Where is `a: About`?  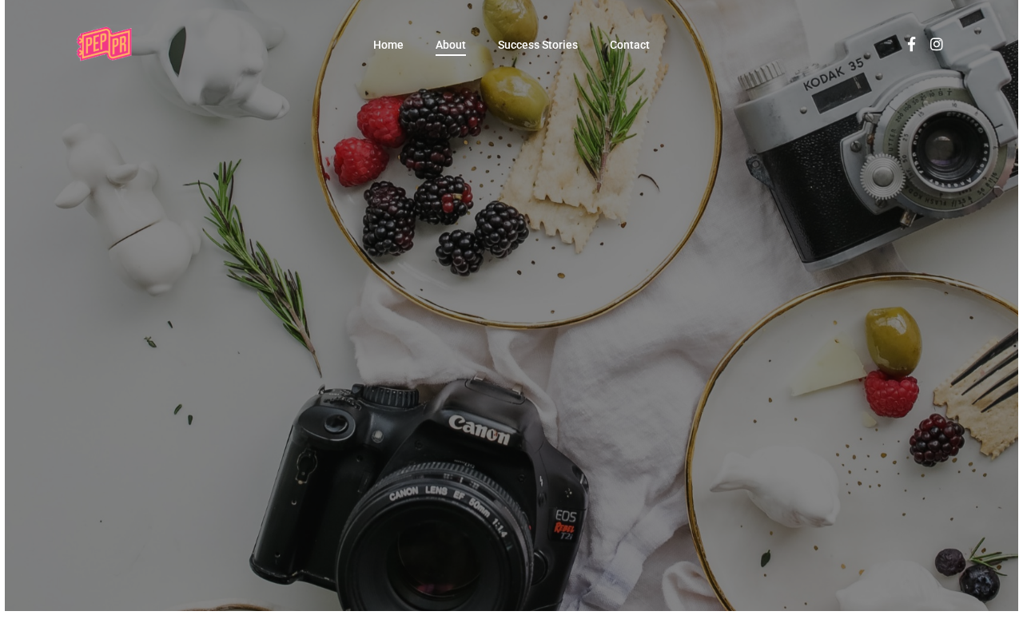
a: About is located at coordinates (451, 45).